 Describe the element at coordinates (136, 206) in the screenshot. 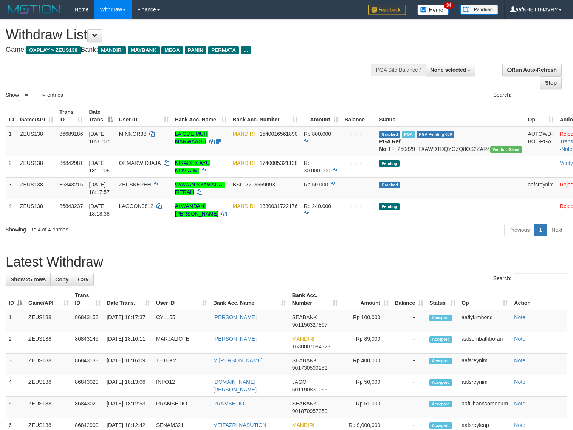

I see `span: LAGOON0812` at that location.